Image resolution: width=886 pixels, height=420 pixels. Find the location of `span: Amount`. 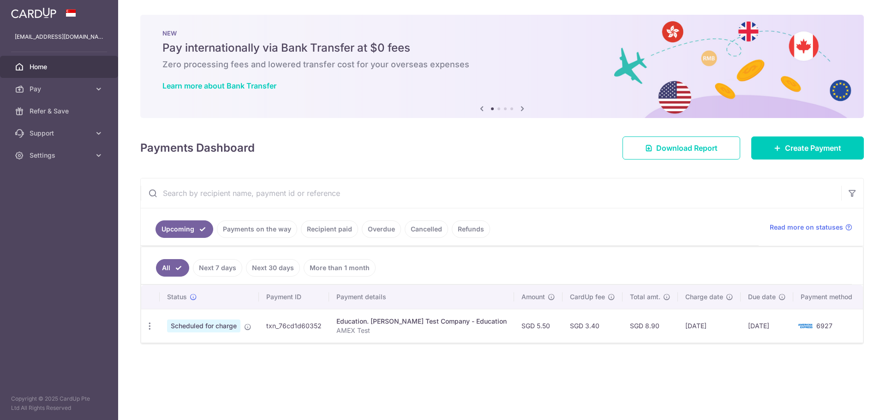

span: Amount is located at coordinates (533, 297).